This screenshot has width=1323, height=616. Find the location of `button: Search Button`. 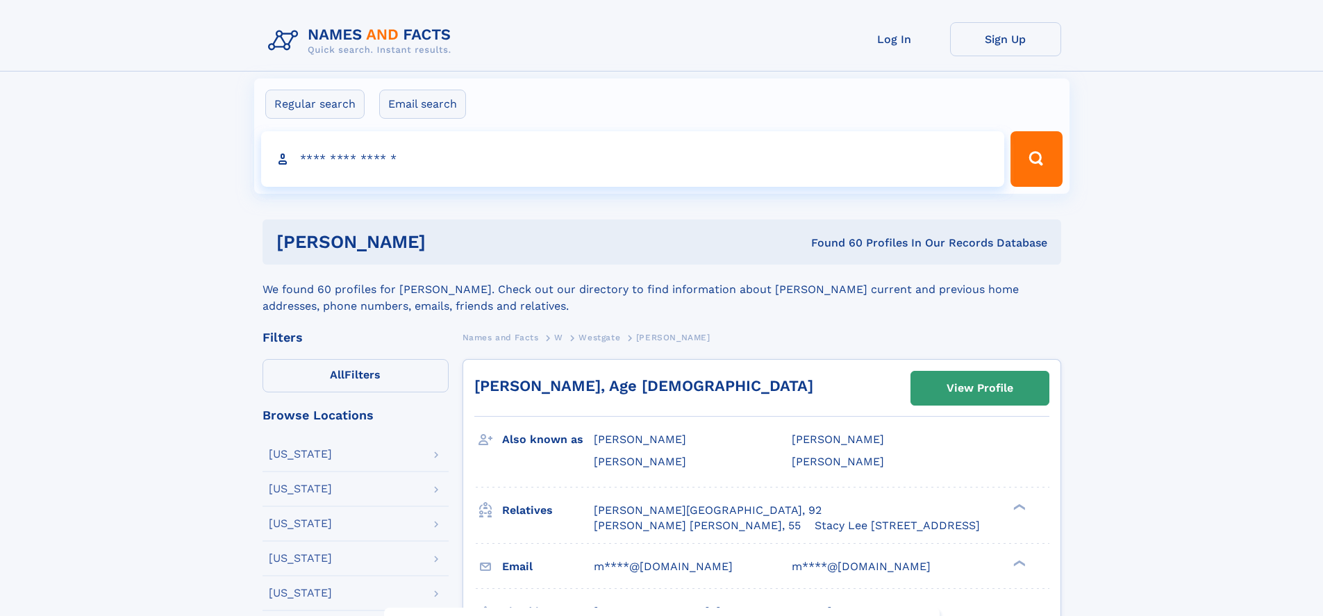

button: Search Button is located at coordinates (1036, 159).